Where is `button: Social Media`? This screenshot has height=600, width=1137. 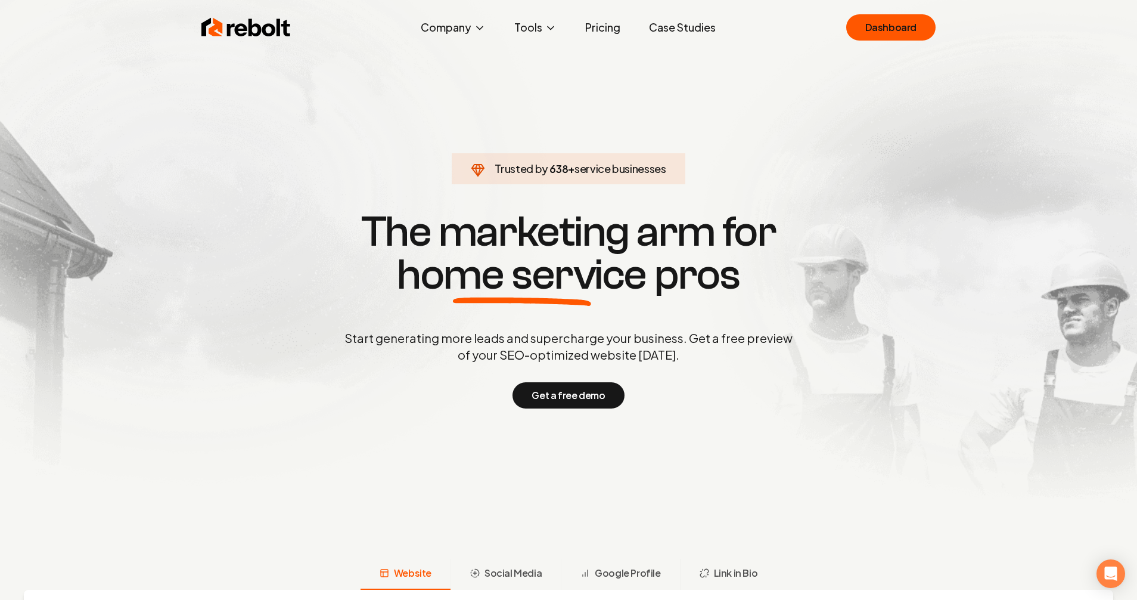 button: Social Media is located at coordinates (505, 574).